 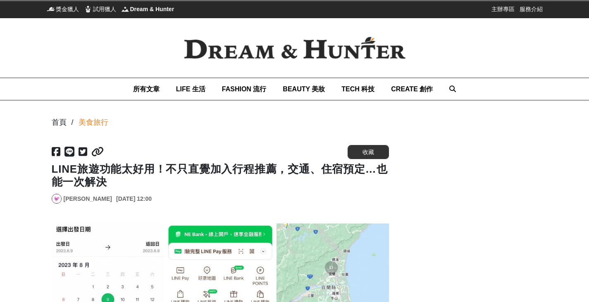 I want to click on span: TECH 科技, so click(x=358, y=89).